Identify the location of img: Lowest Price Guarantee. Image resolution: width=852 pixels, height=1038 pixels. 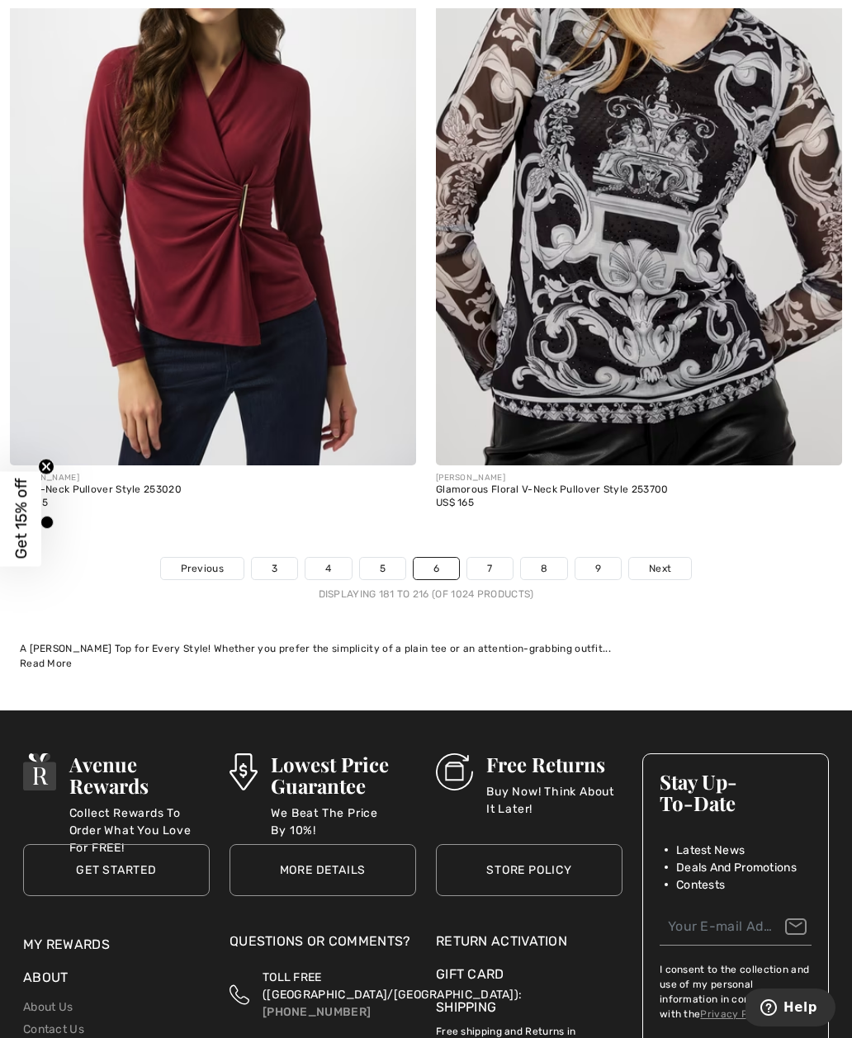
(243, 772).